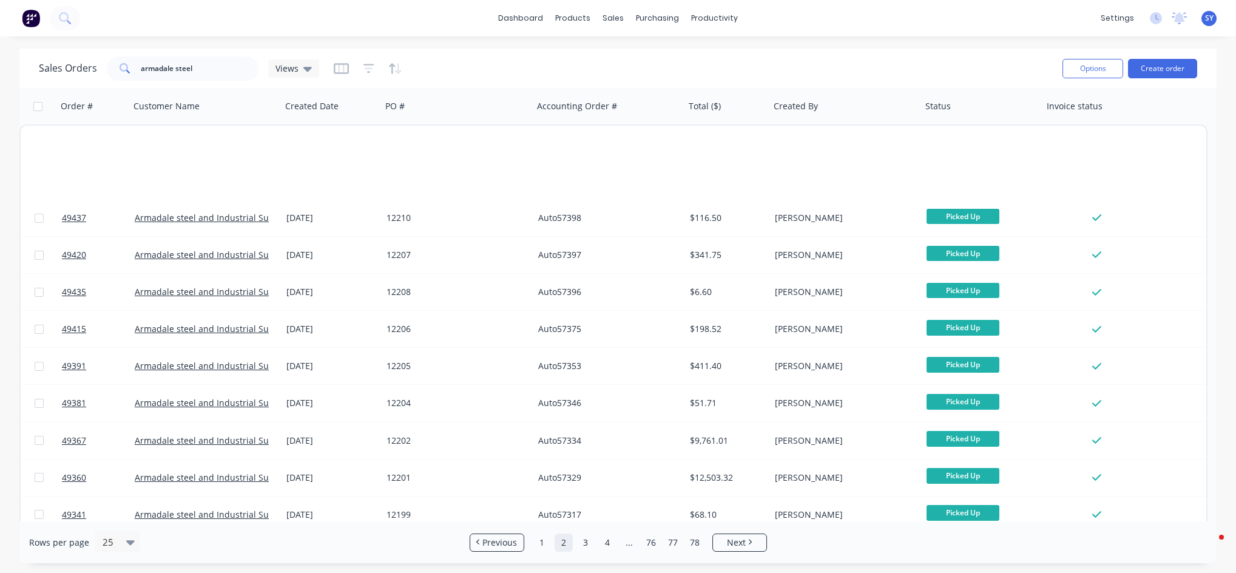  What do you see at coordinates (606, 255) in the screenshot?
I see `div: Auto57397` at bounding box center [606, 255].